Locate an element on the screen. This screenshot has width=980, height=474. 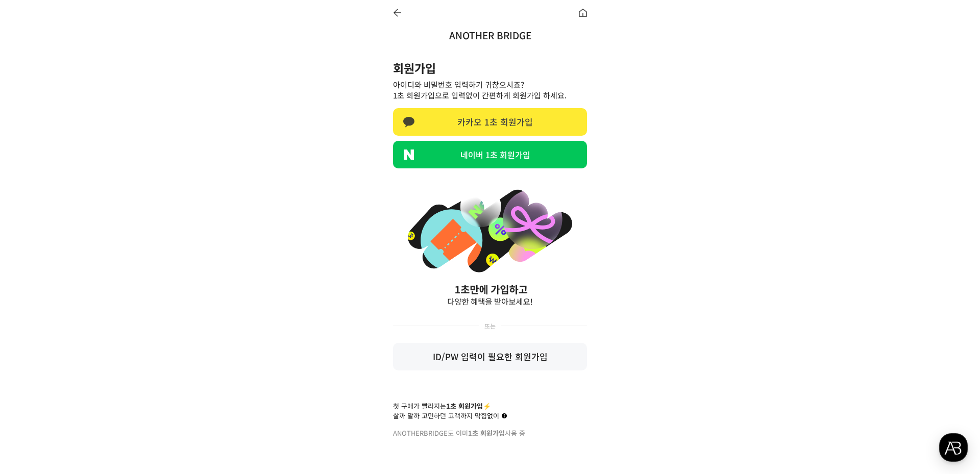
a: 네이버 1초 회원가입 is located at coordinates (490, 155).